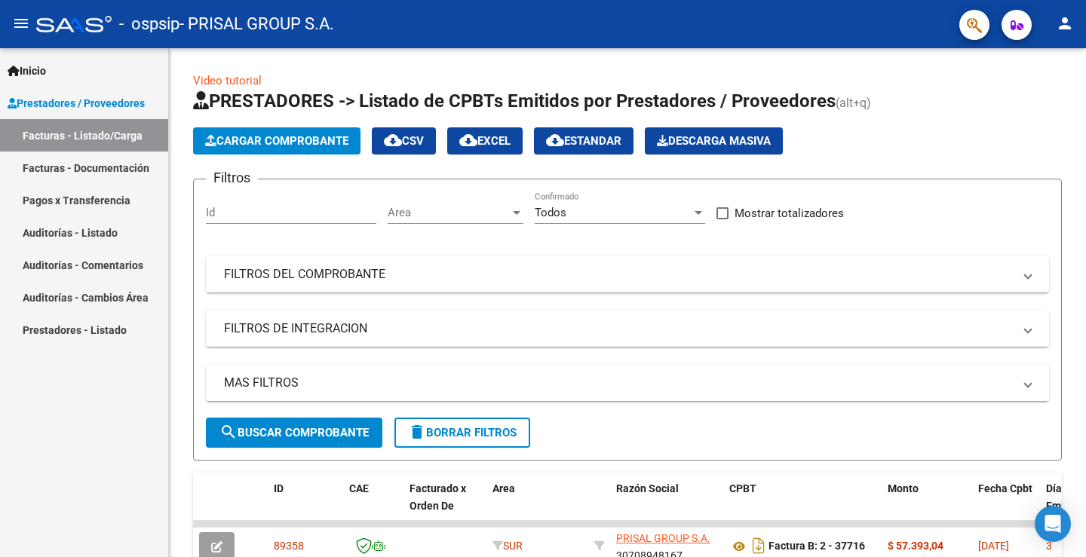  Describe the element at coordinates (627, 383) in the screenshot. I see `mat-expansion-panel-header: MAS FILTROS` at that location.